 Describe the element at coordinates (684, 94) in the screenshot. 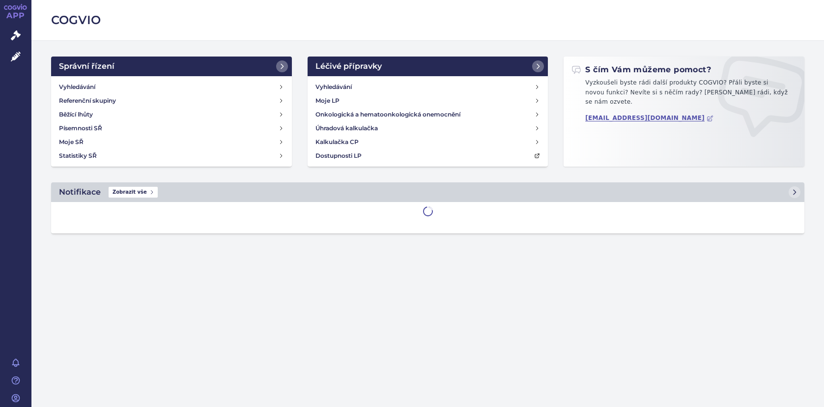

I see `p: Vyzkoušeli byste rádi další produkty COGVIO? Přáli byste si novou funkci? Nevíte si s něčím rady?...` at that location.